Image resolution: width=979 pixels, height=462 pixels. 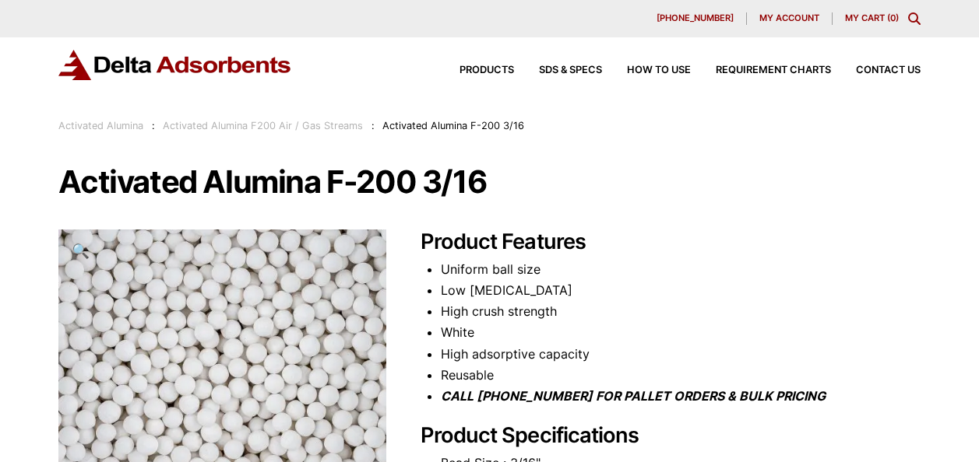 What do you see at coordinates (489, 182) in the screenshot?
I see `h1: Activated Alumina F-200 3/16` at bounding box center [489, 182].